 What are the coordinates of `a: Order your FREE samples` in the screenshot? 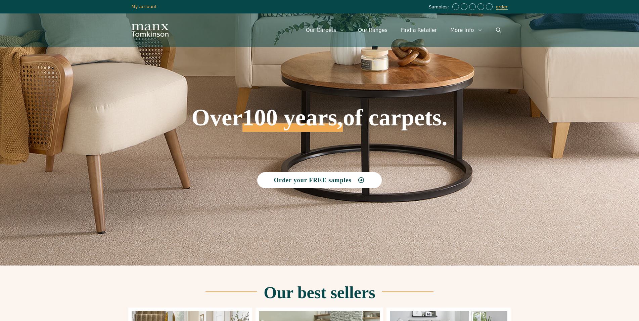 It's located at (320, 180).